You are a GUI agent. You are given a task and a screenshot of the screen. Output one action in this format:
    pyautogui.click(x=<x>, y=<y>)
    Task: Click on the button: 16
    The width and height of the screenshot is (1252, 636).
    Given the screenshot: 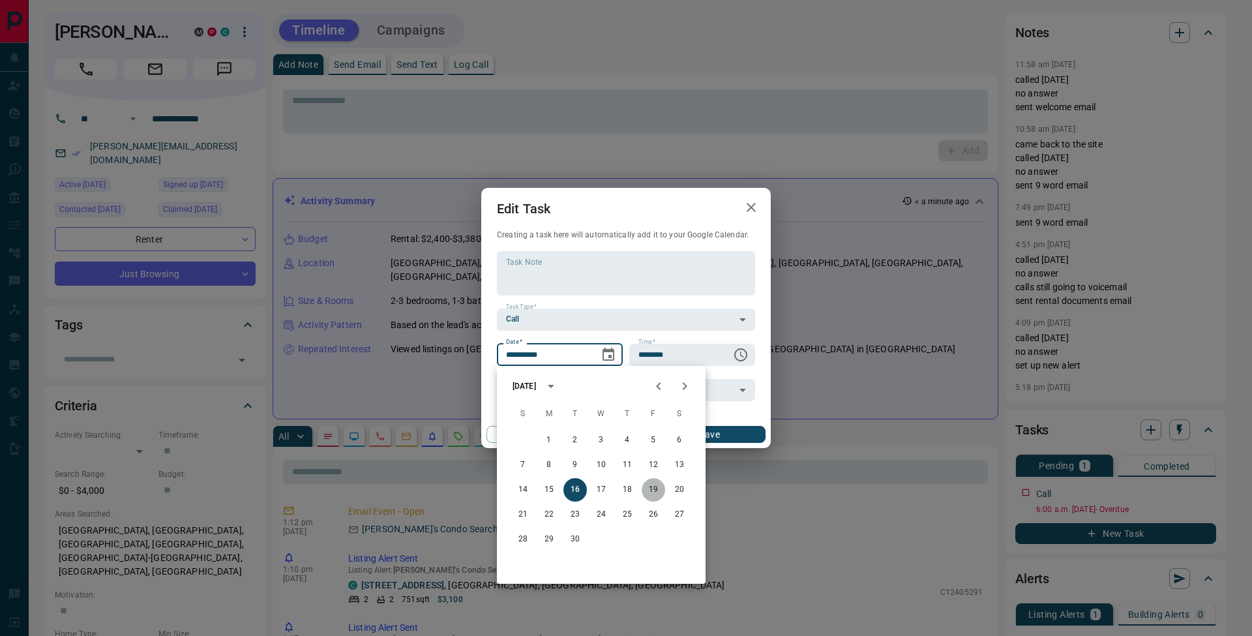 What is the action you would take?
    pyautogui.click(x=575, y=490)
    